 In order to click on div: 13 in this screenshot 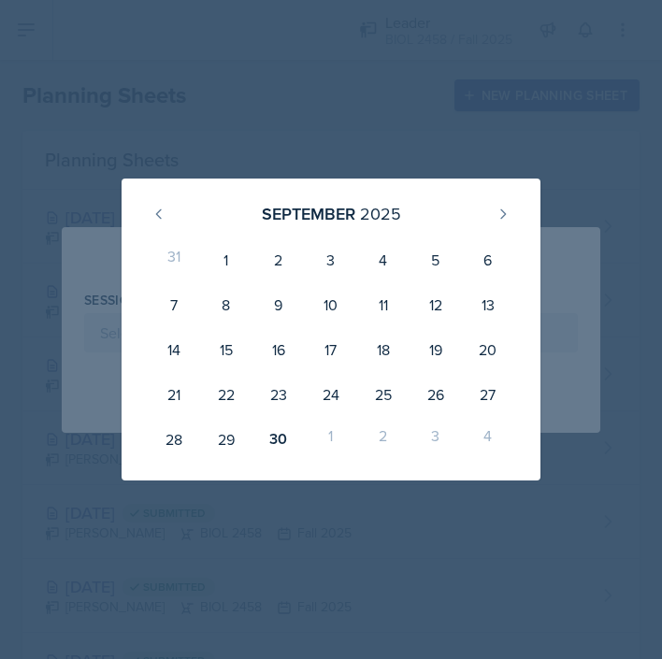, I will do `click(488, 305)`.